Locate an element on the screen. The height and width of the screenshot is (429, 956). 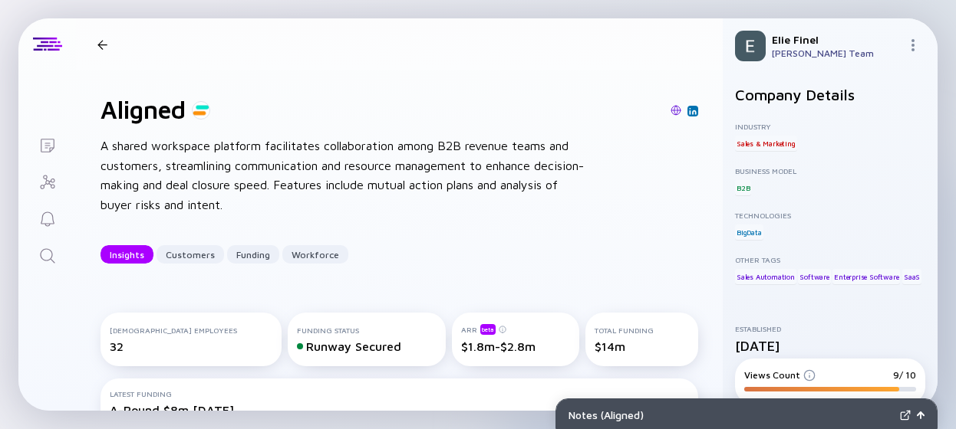
div: 9/ 10 is located at coordinates (904, 375).